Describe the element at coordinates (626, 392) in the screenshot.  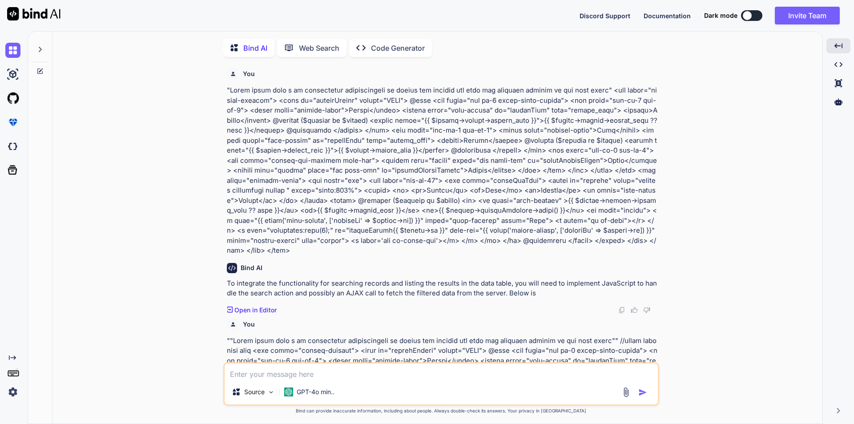
I see `img: attachment` at that location.